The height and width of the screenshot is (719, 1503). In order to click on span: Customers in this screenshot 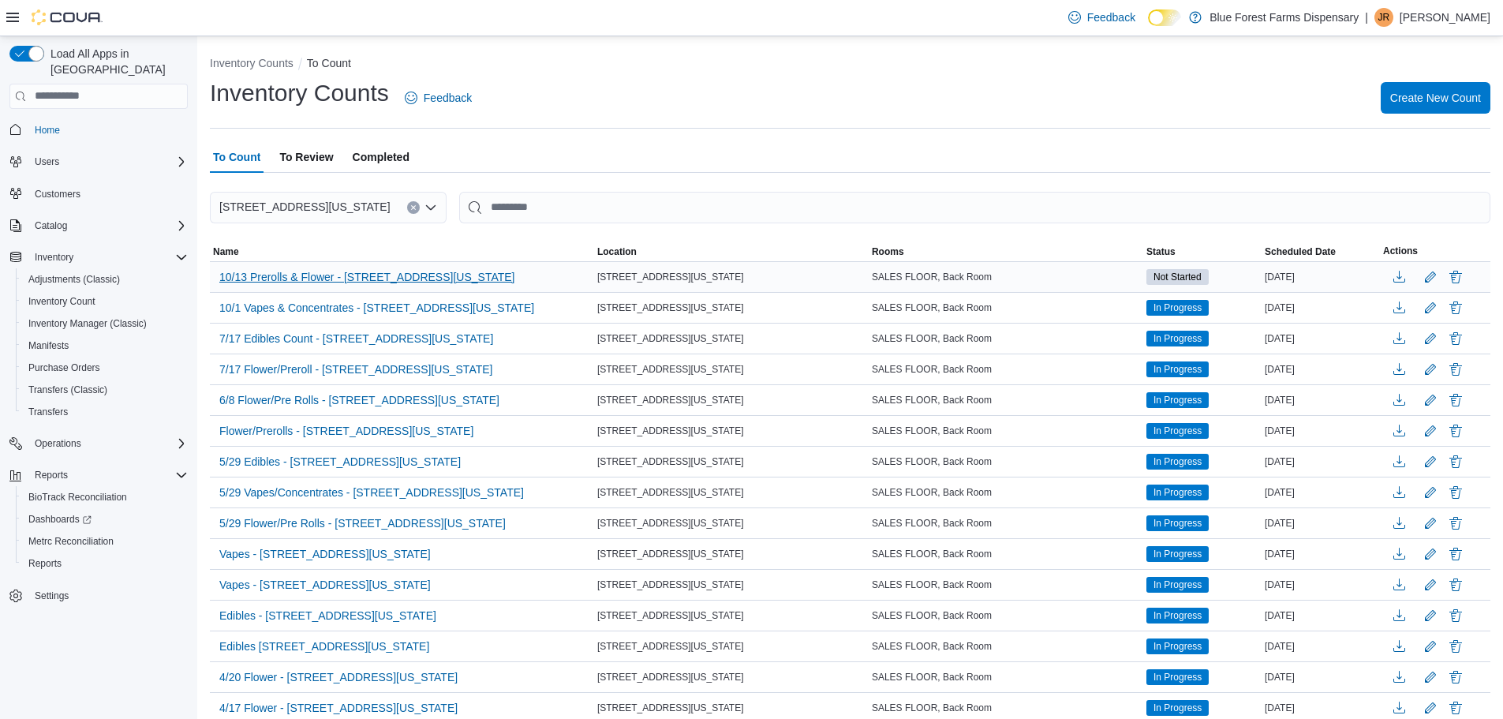, I will do `click(108, 193)`.